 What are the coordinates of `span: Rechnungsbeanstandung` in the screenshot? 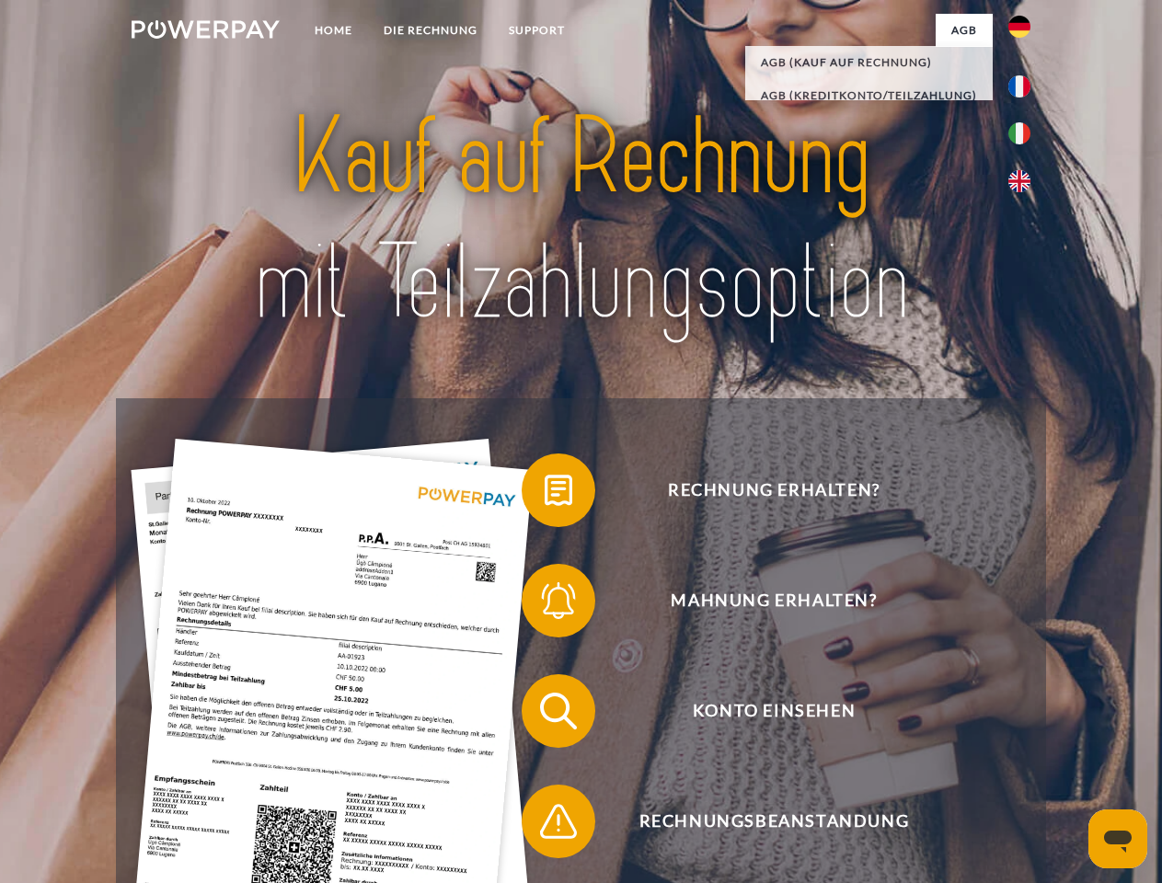 It's located at (774, 822).